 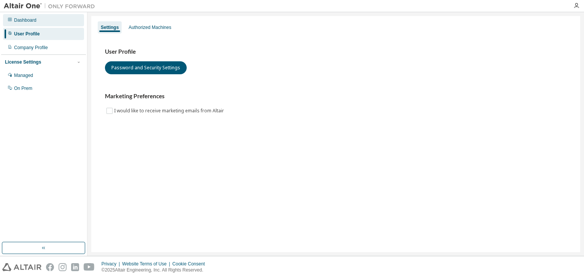 What do you see at coordinates (170, 111) in the screenshot?
I see `label: I would like to receive marketing emails from Altair` at bounding box center [170, 111].